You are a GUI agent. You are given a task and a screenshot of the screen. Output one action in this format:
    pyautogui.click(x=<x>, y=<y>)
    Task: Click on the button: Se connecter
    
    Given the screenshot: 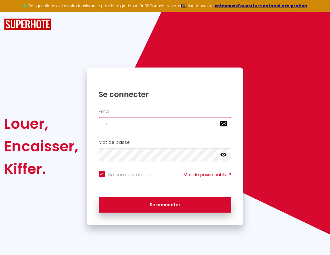 What is the action you would take?
    pyautogui.click(x=165, y=205)
    